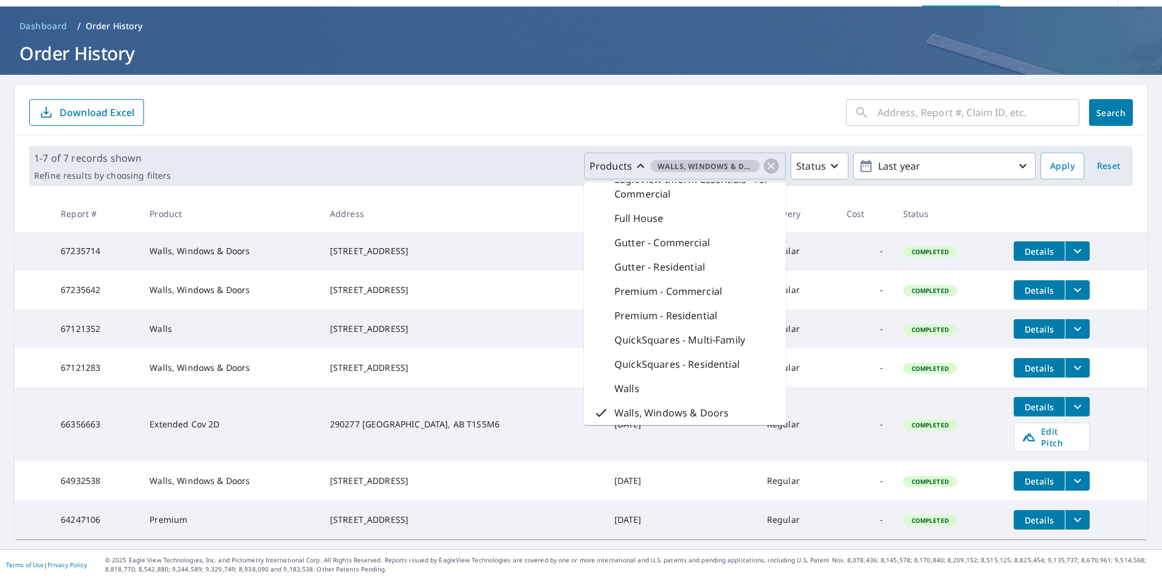 The height and width of the screenshot is (580, 1162). What do you see at coordinates (230, 329) in the screenshot?
I see `td: Walls` at bounding box center [230, 329].